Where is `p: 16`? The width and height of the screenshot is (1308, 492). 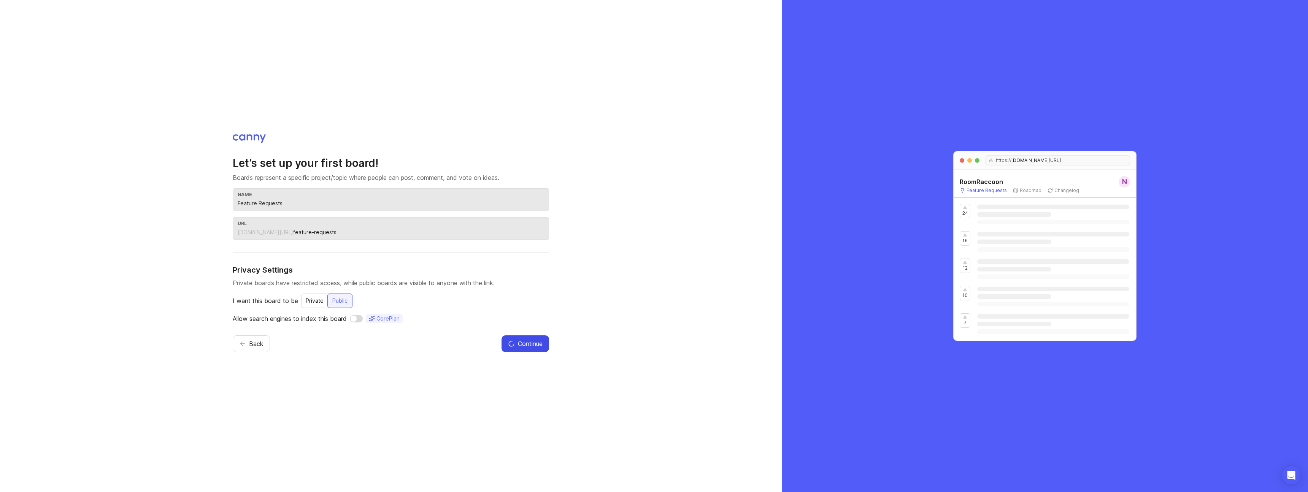 p: 16 is located at coordinates (965, 241).